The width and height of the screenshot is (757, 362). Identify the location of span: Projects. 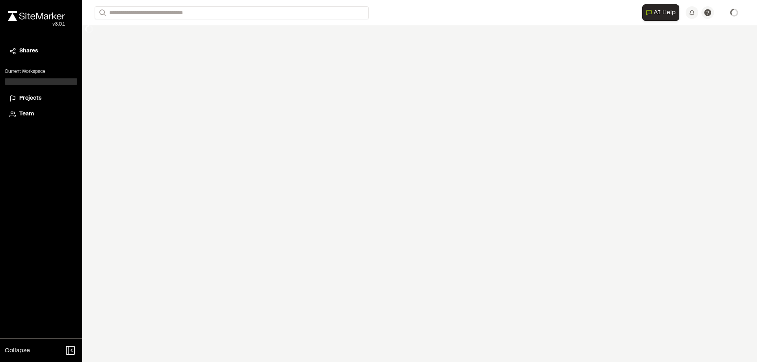
(30, 99).